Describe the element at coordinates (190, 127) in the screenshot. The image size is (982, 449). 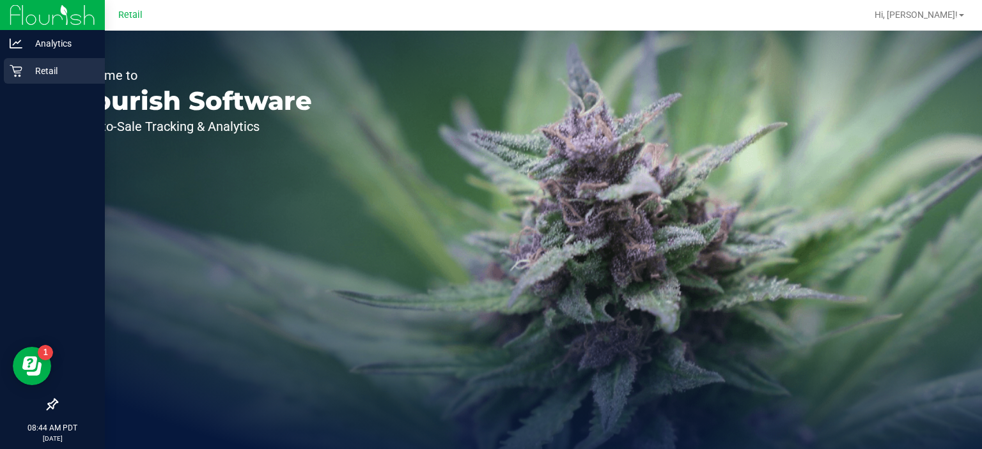
I see `p: Seed-to-Sale Tracking & Analytics` at that location.